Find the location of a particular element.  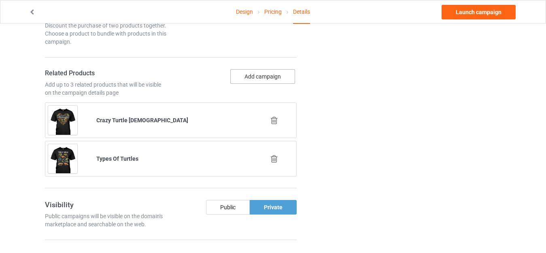

a: Design is located at coordinates (245, 12).